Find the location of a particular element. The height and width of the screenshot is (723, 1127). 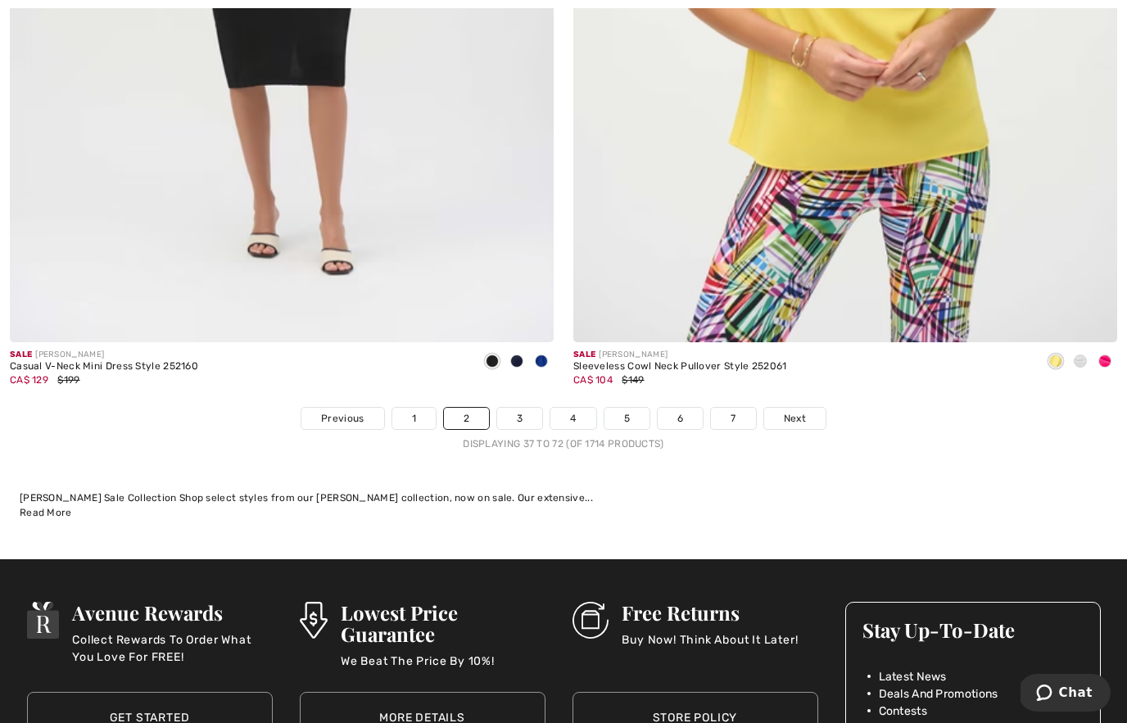

div: Royal Sapphire 163 is located at coordinates (542, 362).